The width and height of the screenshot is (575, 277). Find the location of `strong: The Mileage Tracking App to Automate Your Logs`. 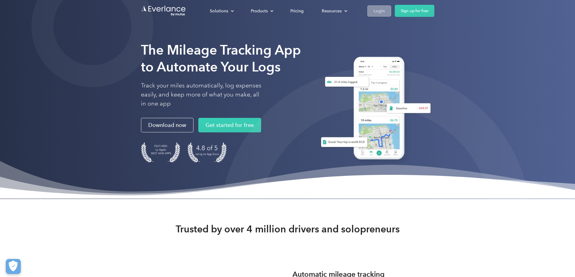

strong: The Mileage Tracking App to Automate Your Logs is located at coordinates (221, 58).